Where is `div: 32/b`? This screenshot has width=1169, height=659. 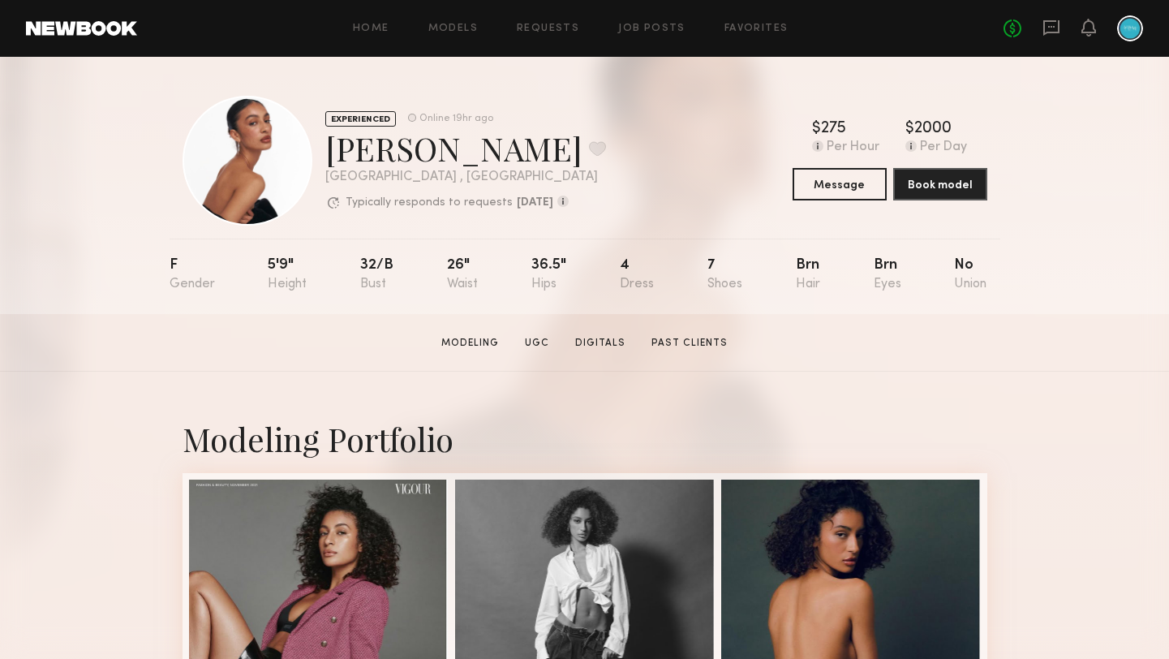
div: 32/b is located at coordinates (377, 274).